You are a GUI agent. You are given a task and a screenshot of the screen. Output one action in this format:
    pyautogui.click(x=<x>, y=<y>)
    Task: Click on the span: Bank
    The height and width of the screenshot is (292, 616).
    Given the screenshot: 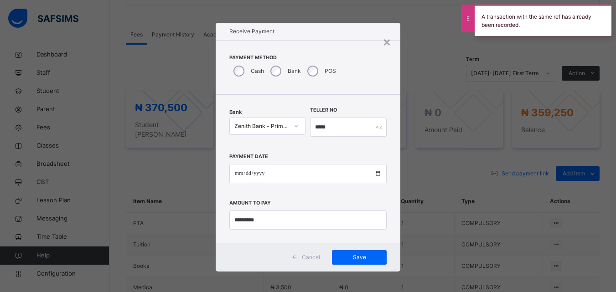 What is the action you would take?
    pyautogui.click(x=235, y=112)
    